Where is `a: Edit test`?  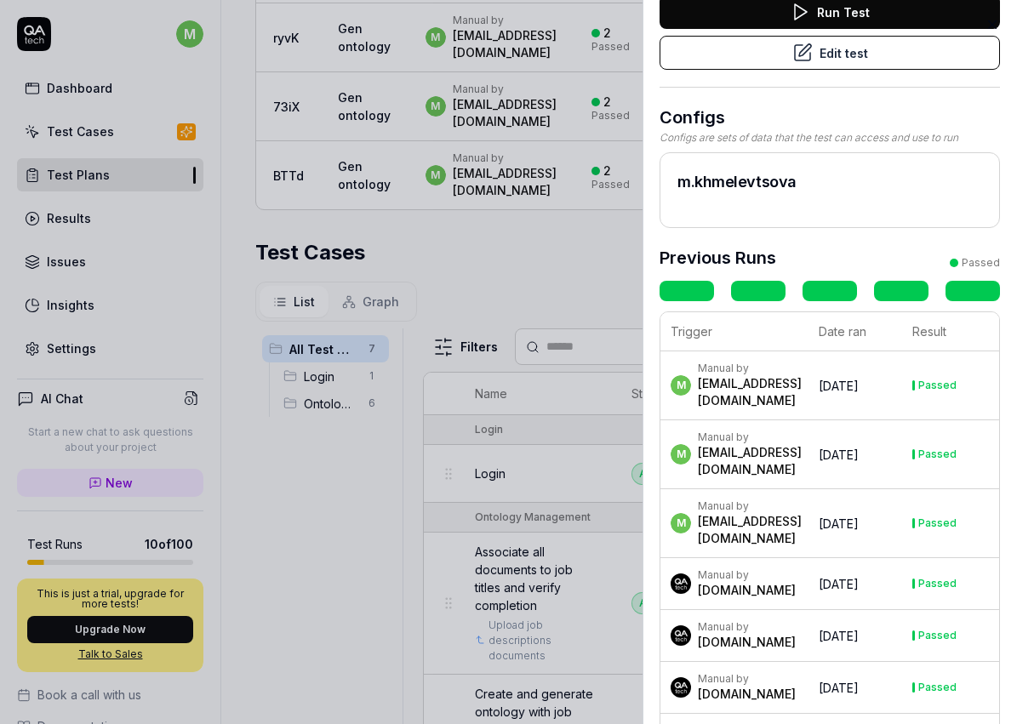
a: Edit test is located at coordinates (830, 53).